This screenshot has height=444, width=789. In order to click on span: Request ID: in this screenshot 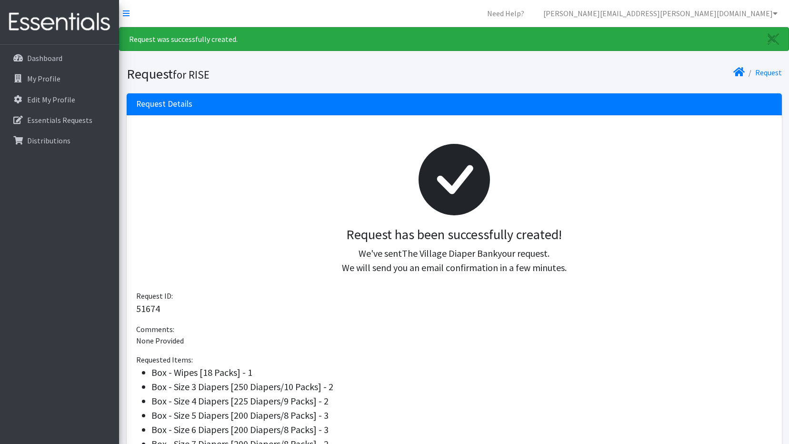, I will do `click(154, 296)`.